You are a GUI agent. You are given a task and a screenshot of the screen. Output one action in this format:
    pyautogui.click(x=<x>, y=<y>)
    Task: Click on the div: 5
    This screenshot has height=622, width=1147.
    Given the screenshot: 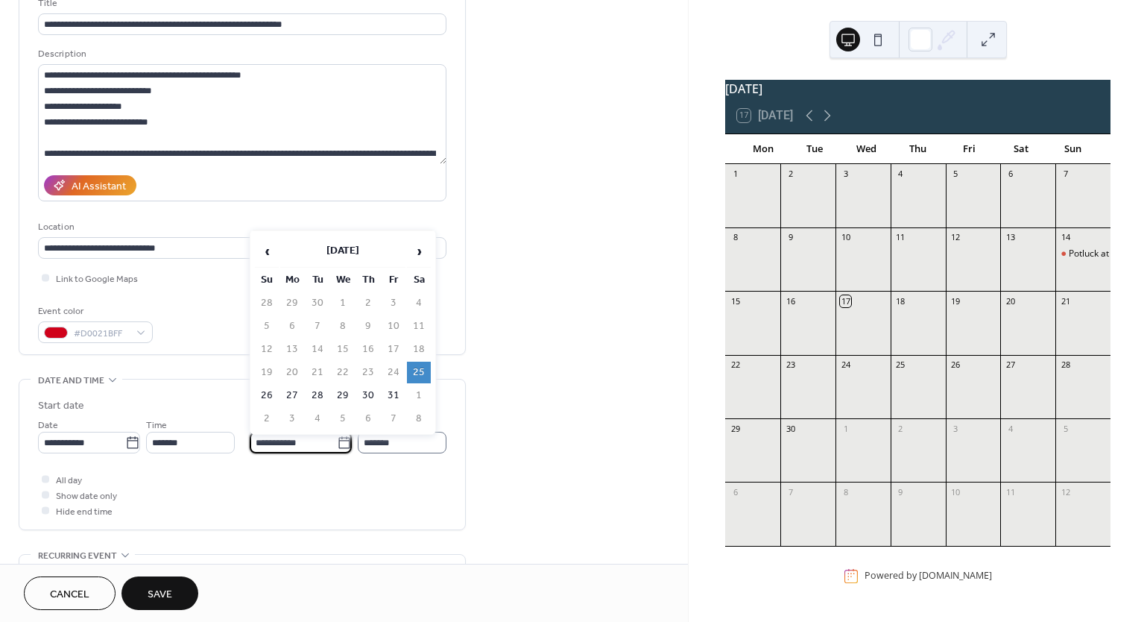 What is the action you would take?
    pyautogui.click(x=955, y=174)
    